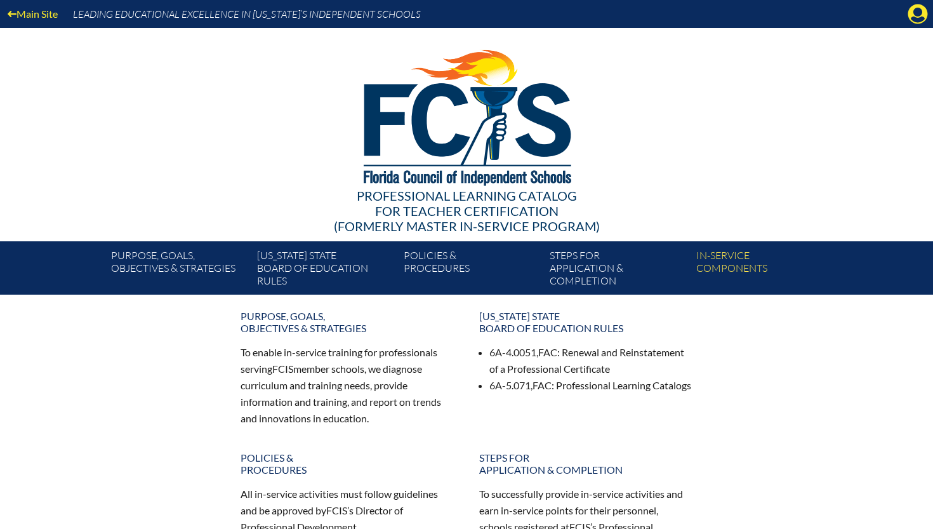  What do you see at coordinates (918, 14) in the screenshot?
I see `svg: Manage account` at bounding box center [918, 14].